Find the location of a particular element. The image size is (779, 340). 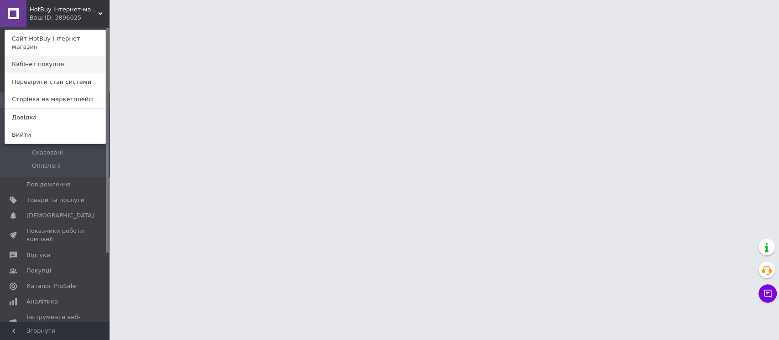

span: HotBuy Інтернет-магазин is located at coordinates (64, 10).